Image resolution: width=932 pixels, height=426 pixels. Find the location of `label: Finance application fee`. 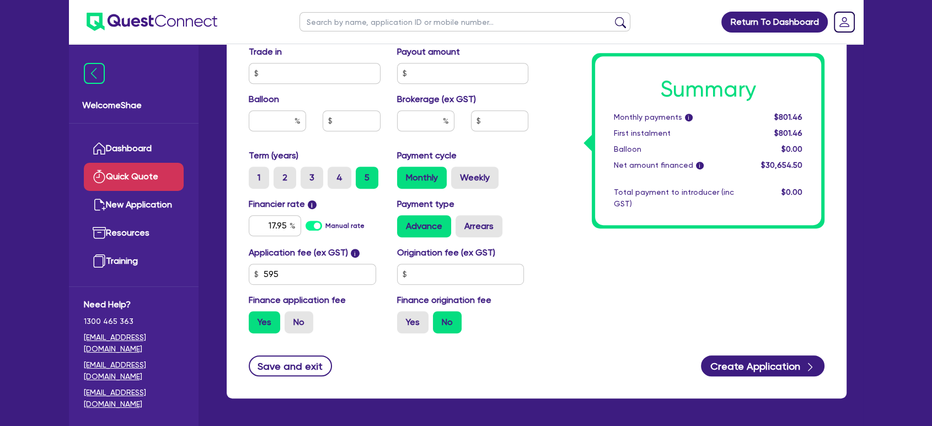

label: Finance application fee is located at coordinates (297, 300).